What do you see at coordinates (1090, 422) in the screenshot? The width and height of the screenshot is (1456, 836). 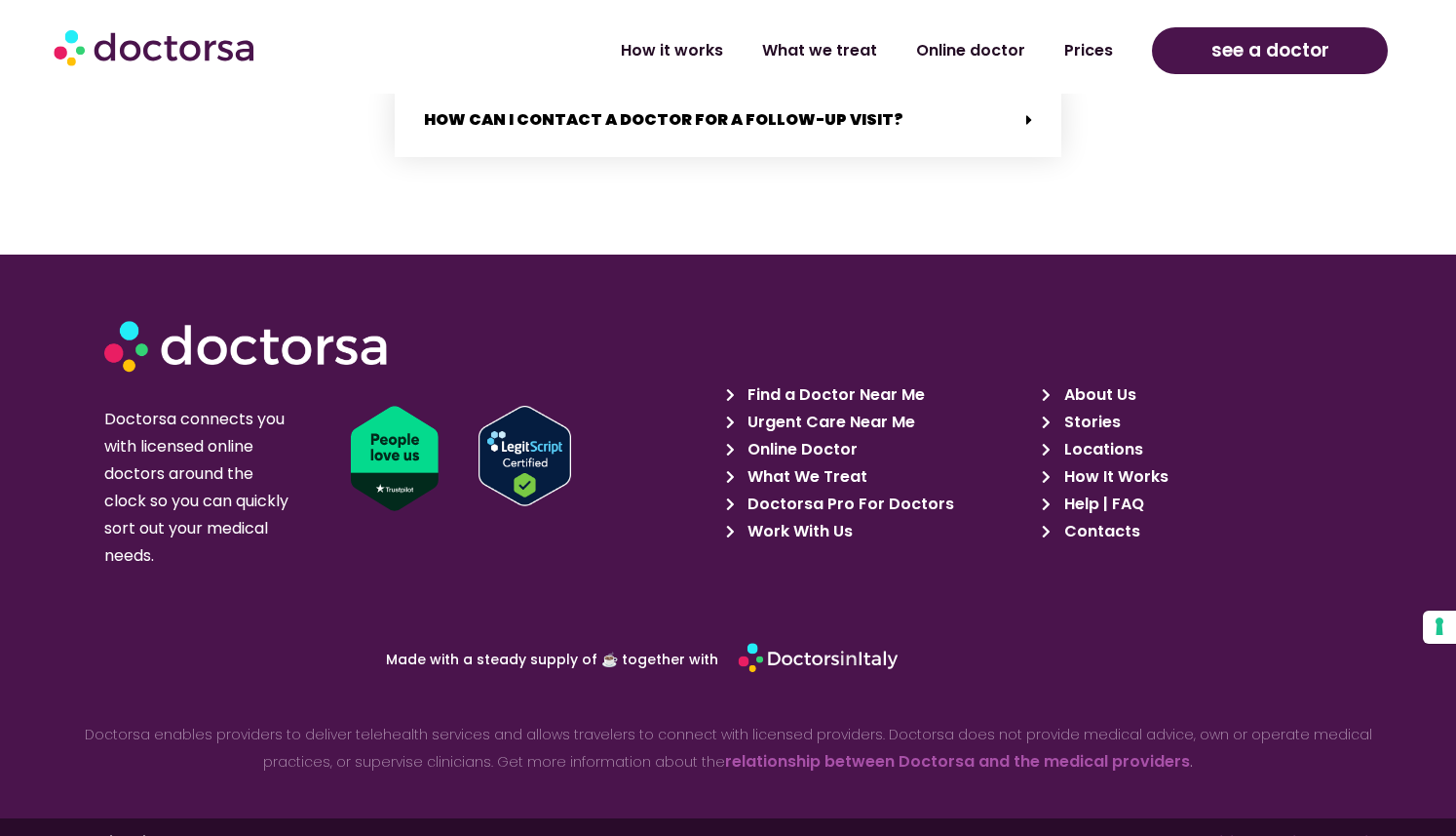 I see `span: Stories` at bounding box center [1090, 422].